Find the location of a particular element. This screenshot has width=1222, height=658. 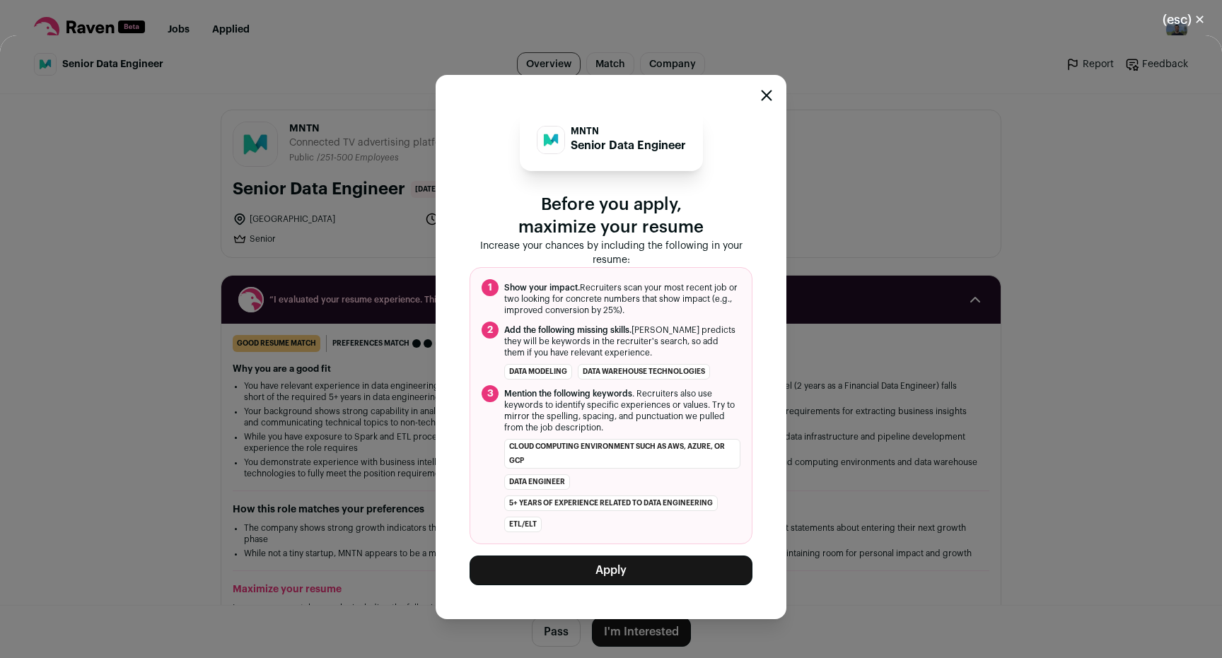

p: Before you apply, maximize your resume is located at coordinates (611, 216).